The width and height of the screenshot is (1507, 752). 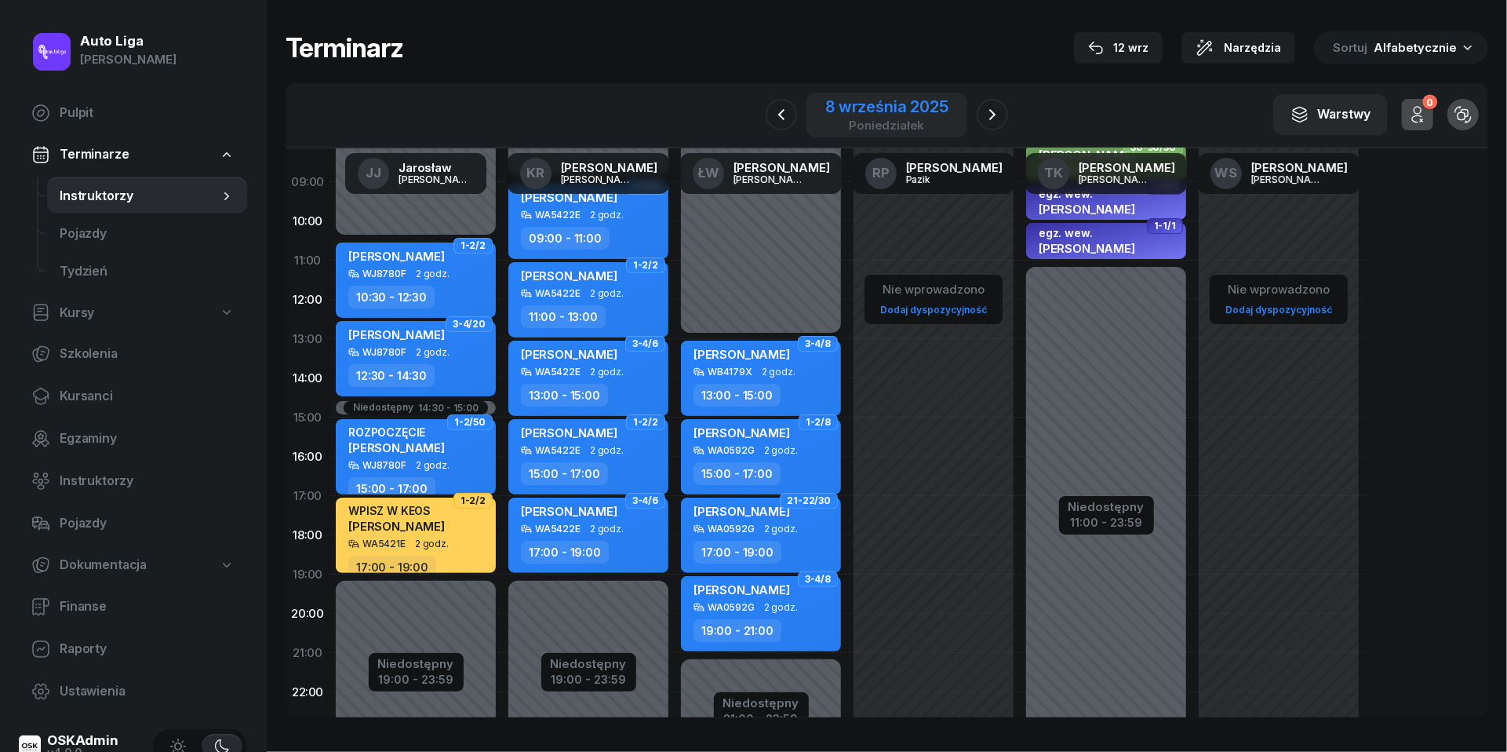 I want to click on a: Szkolenia, so click(x=133, y=354).